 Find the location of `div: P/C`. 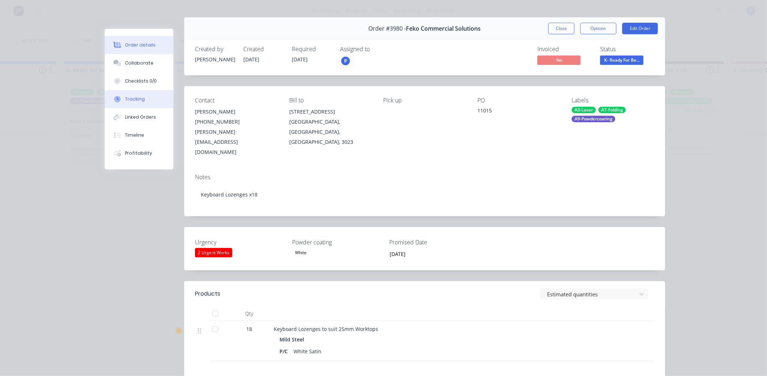

div: P/C is located at coordinates (285, 352).